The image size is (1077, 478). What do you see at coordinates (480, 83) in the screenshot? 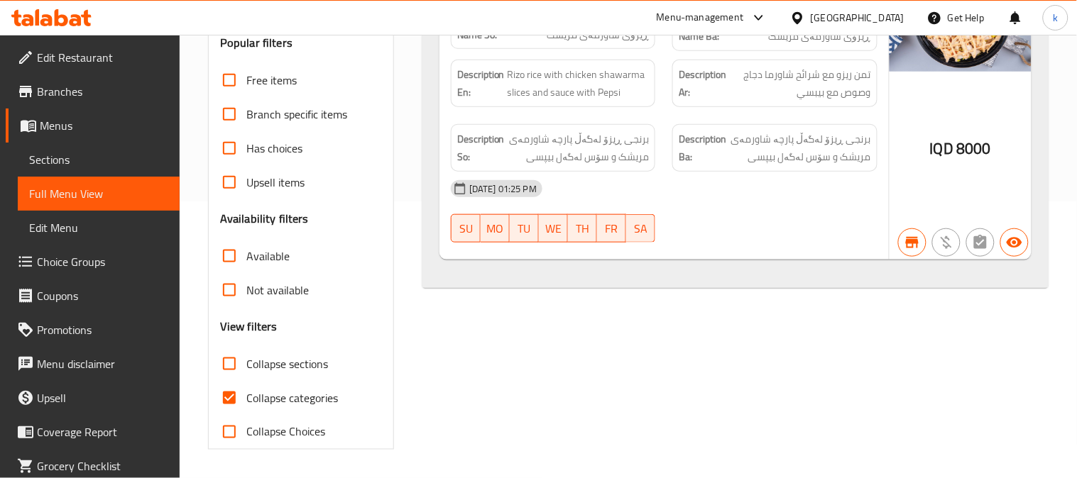
I see `strong: Description En:` at bounding box center [480, 83].